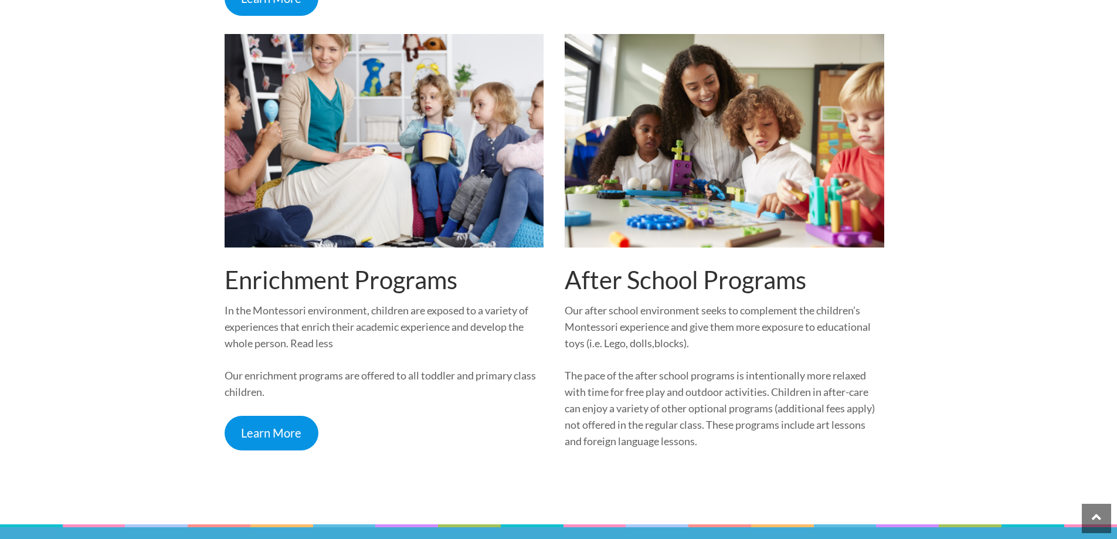 The height and width of the screenshot is (539, 1117). What do you see at coordinates (384, 326) in the screenshot?
I see `p: In the Montessori environment, children are exposed to a variety of experiences that enrich their...` at bounding box center [384, 326].